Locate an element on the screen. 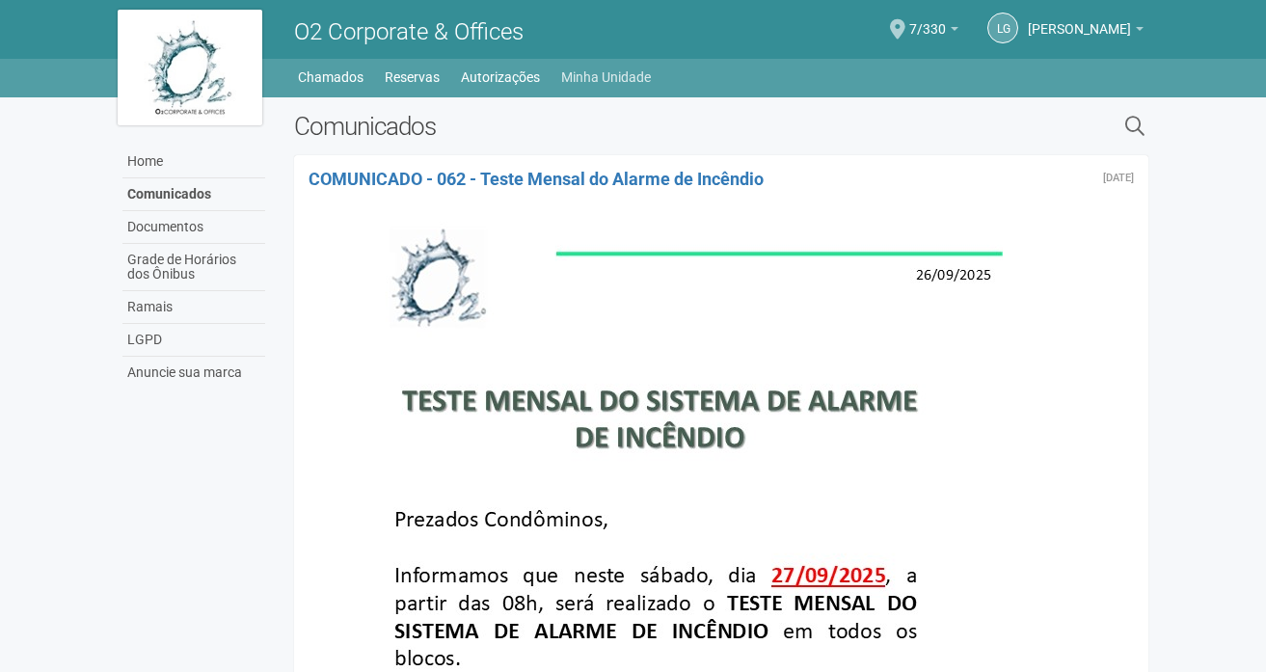  a: Comunicados is located at coordinates (194, 195).